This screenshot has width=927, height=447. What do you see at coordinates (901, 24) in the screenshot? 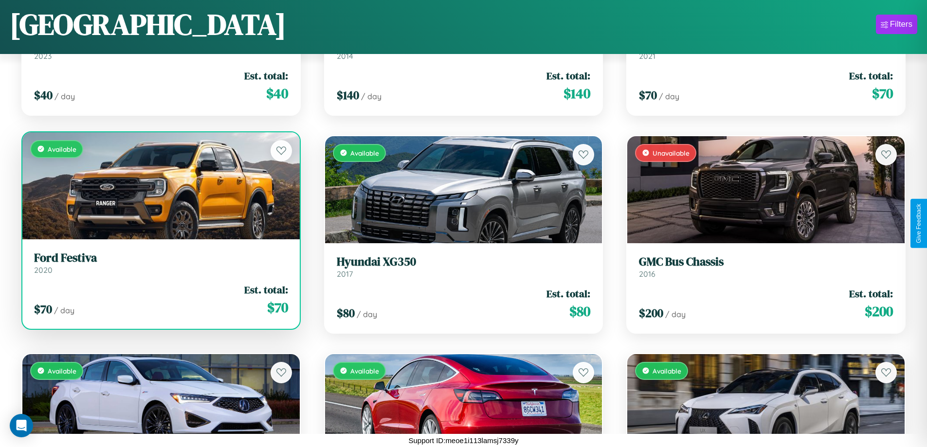
I see `div: Filters` at bounding box center [901, 24].